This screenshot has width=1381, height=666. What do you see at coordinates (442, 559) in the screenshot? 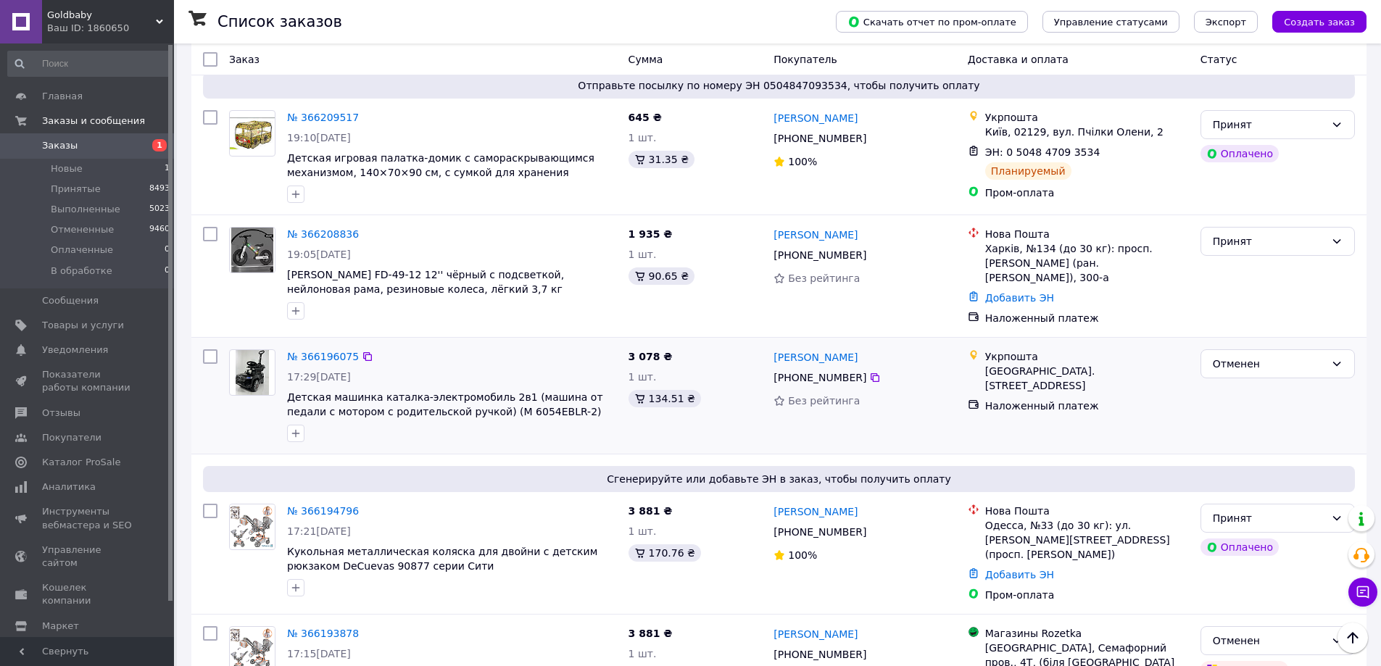
I see `span: Кукольная металлическая коляска для двойни с детским рюкзаком DeCuevas 90877 серии Сити` at bounding box center [442, 559].